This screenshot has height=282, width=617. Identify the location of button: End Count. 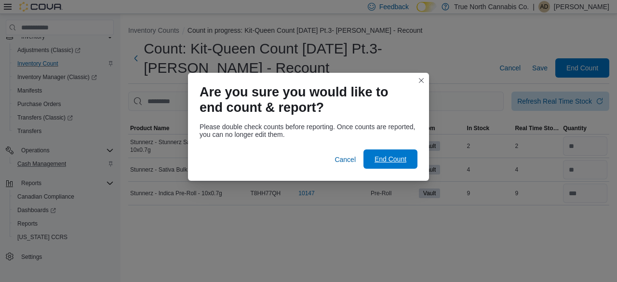
(391, 159).